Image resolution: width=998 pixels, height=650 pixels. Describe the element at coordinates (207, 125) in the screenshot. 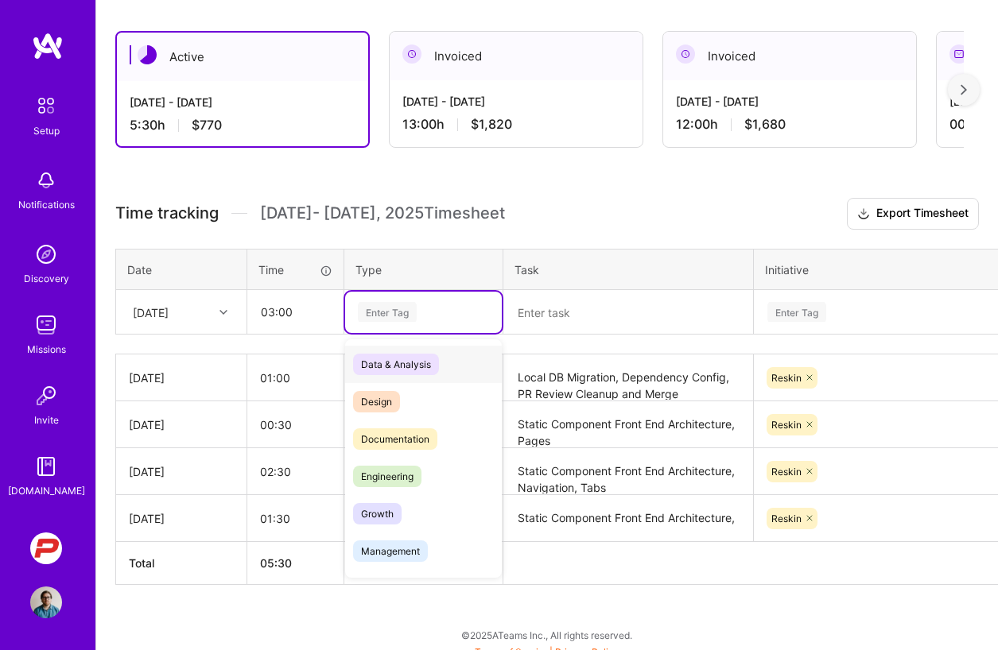

I see `span: $770` at that location.